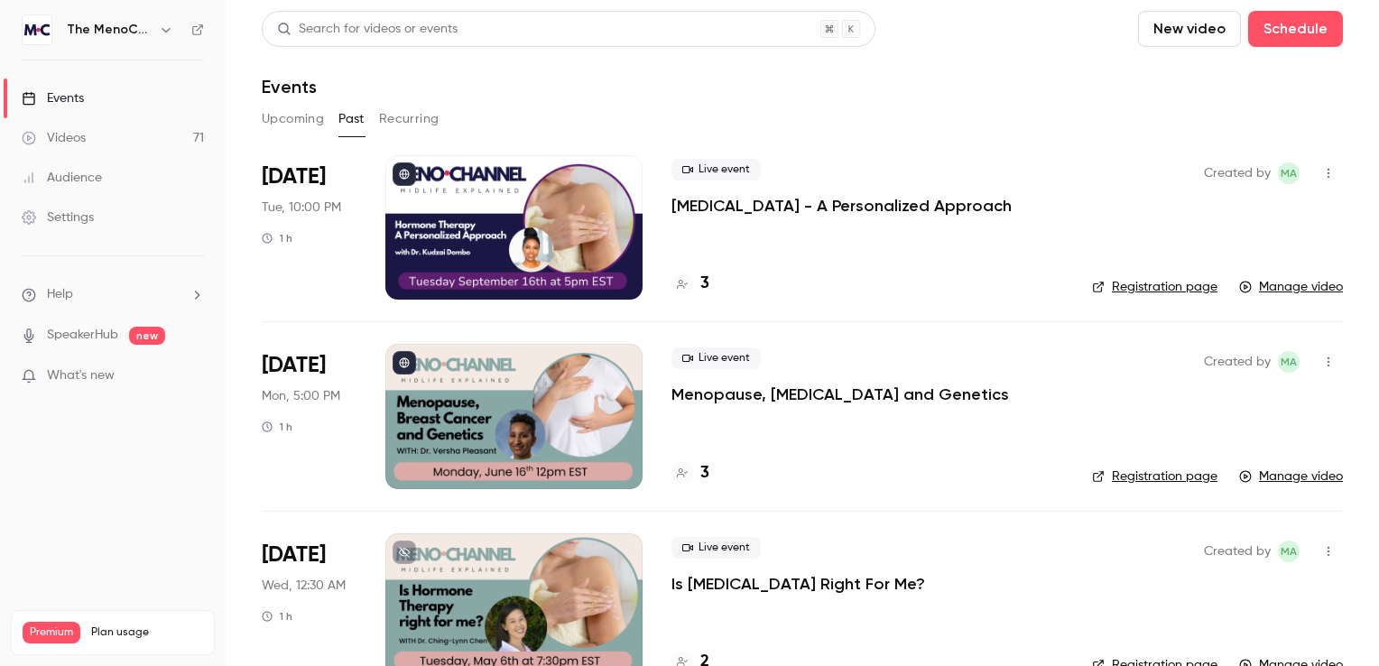 Image resolution: width=1379 pixels, height=666 pixels. What do you see at coordinates (302, 208) in the screenshot?
I see `span: Tue, 10:00 PM` at bounding box center [302, 208].